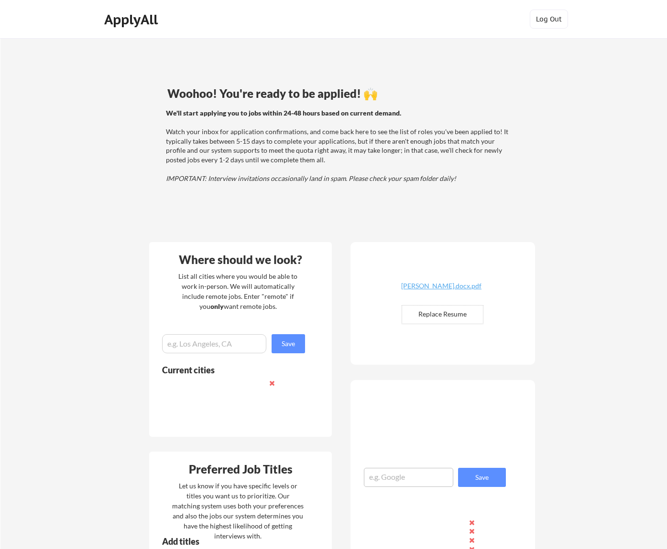  What do you see at coordinates (339, 94) in the screenshot?
I see `div: Woohoo! You're ready to be applied! 🙌` at bounding box center [339, 94].